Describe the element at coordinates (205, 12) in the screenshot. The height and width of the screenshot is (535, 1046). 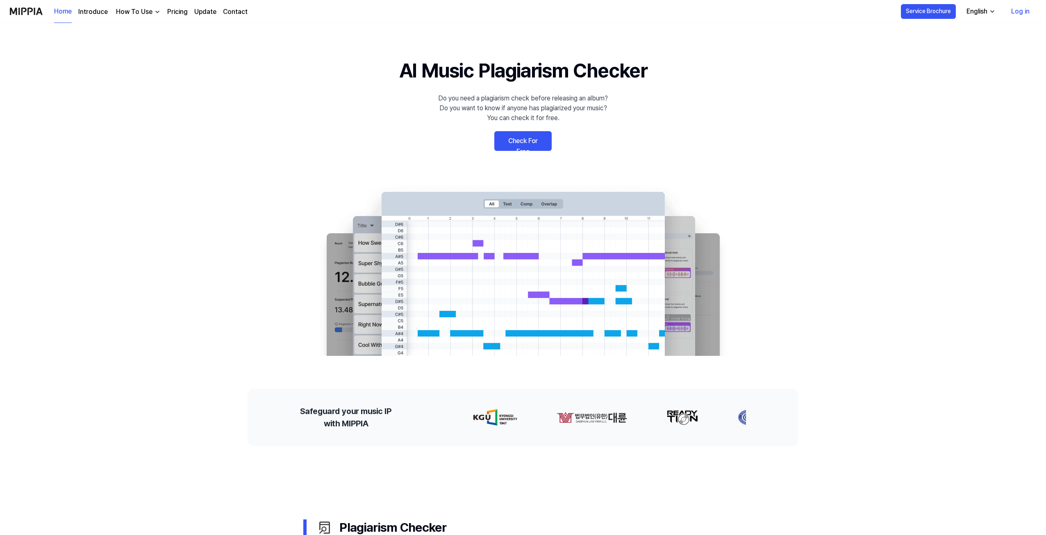
I see `a: Update` at that location.